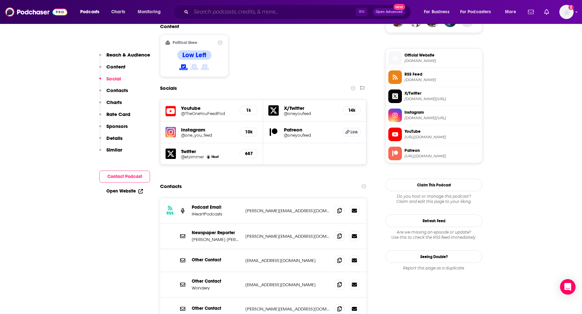  What do you see at coordinates (216, 207) in the screenshot?
I see `p: Podcast Email` at bounding box center [216, 207].